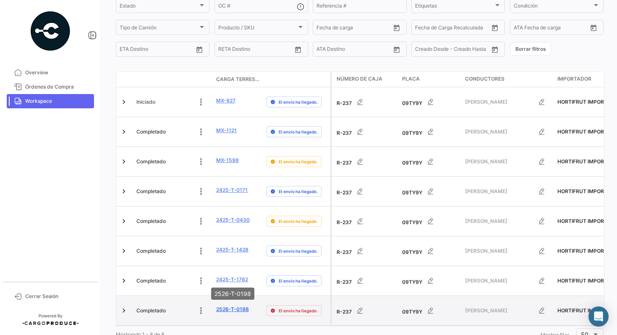 Image resolution: width=617 pixels, height=335 pixels. What do you see at coordinates (232, 250) in the screenshot?
I see `a: 2425-T-1428` at bounding box center [232, 250].